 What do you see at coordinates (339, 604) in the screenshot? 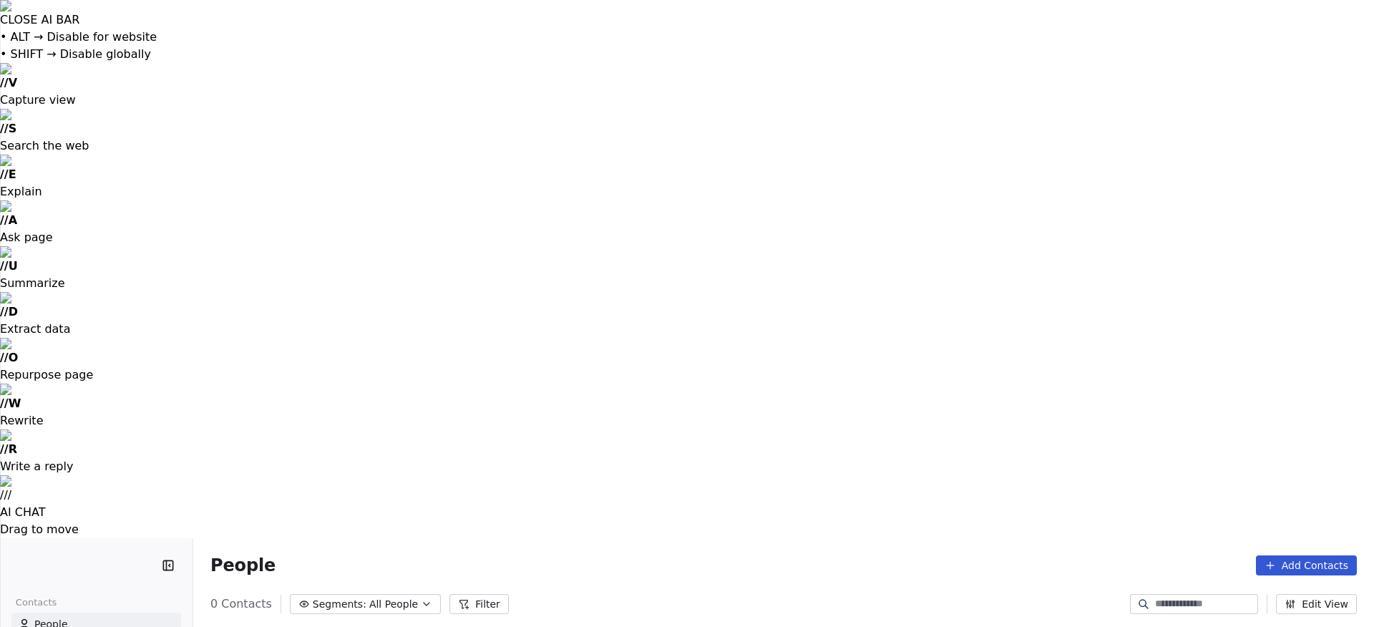
I see `span: Segments:` at bounding box center [339, 604].